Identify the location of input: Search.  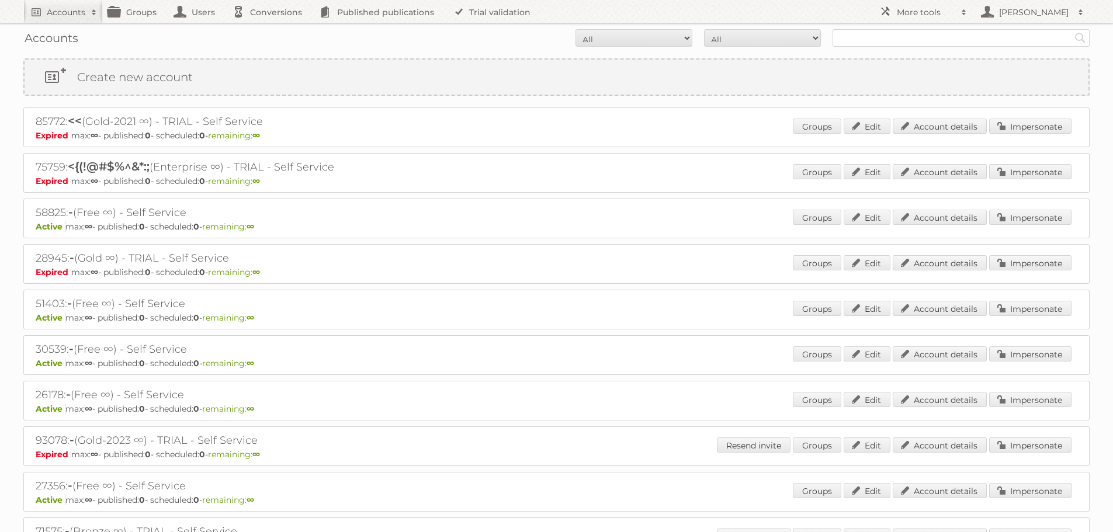
(1080, 38).